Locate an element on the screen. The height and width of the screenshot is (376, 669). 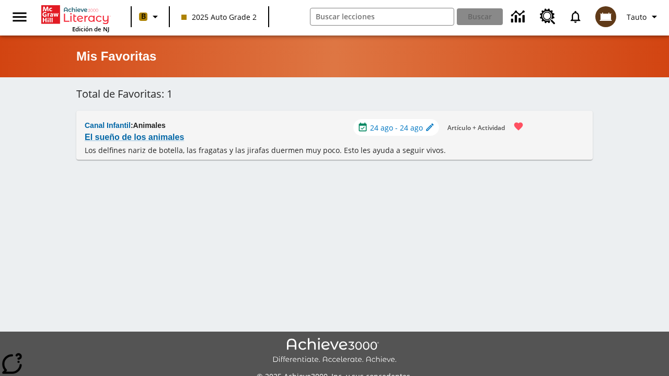
h6: El sueño de los animales is located at coordinates (134, 137).